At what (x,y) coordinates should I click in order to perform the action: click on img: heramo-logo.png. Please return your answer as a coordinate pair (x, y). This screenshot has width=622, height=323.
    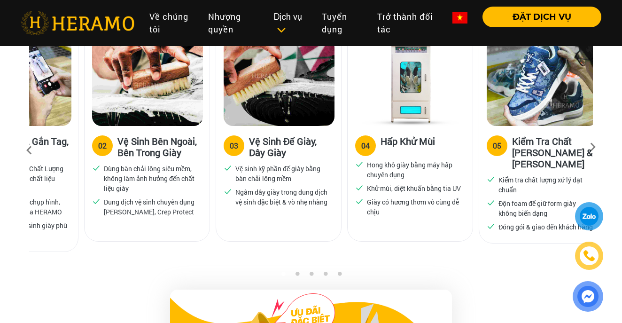
    Looking at the image, I should click on (78, 23).